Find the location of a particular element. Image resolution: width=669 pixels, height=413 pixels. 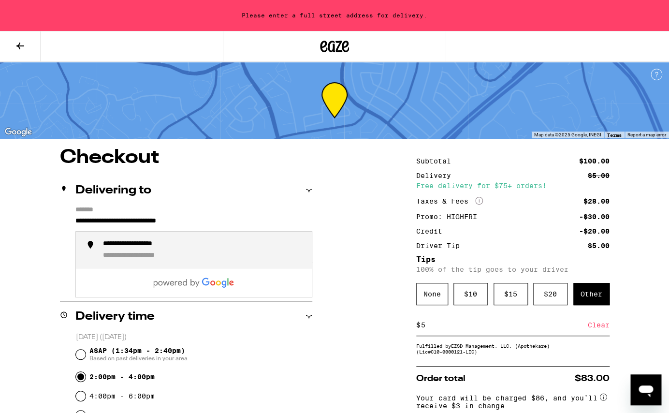

span: Your card will be charged $86, and you’ll receive $3 in change is located at coordinates (507, 399).